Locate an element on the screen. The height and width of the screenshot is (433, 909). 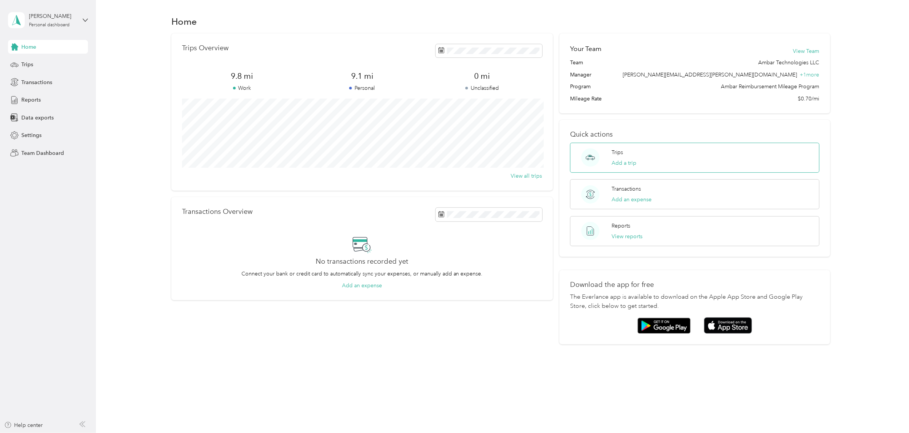
span: Transactions is located at coordinates (37, 82).